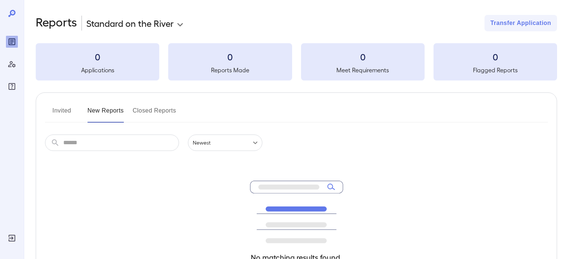  I want to click on summary: 0Applications0Reports Made0Meet Requirements0Flagged Reports, so click(296, 62).